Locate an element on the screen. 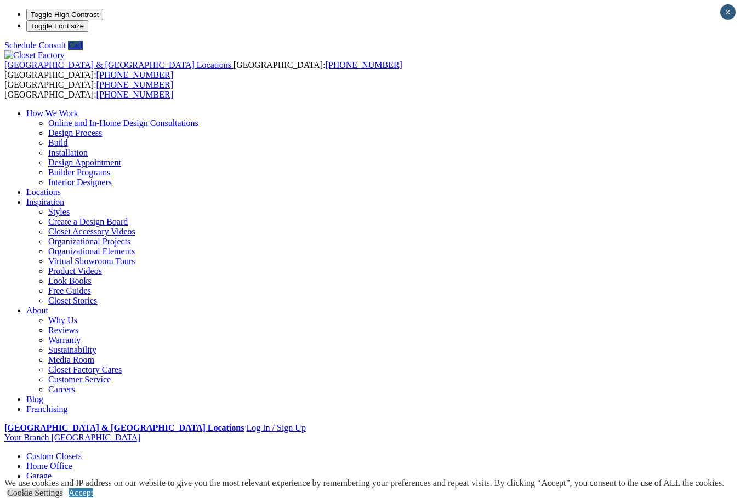 Image resolution: width=740 pixels, height=498 pixels. a: Reviews is located at coordinates (63, 330).